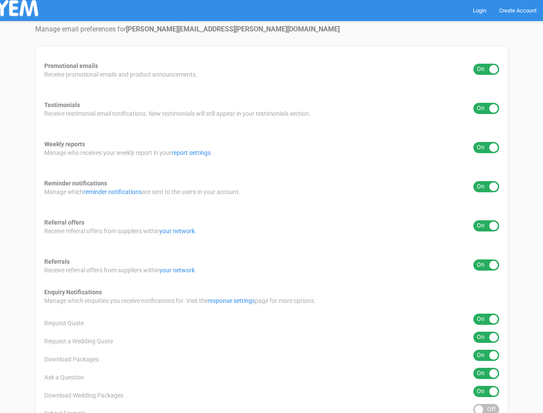  What do you see at coordinates (57, 262) in the screenshot?
I see `strong: Referrals` at bounding box center [57, 262].